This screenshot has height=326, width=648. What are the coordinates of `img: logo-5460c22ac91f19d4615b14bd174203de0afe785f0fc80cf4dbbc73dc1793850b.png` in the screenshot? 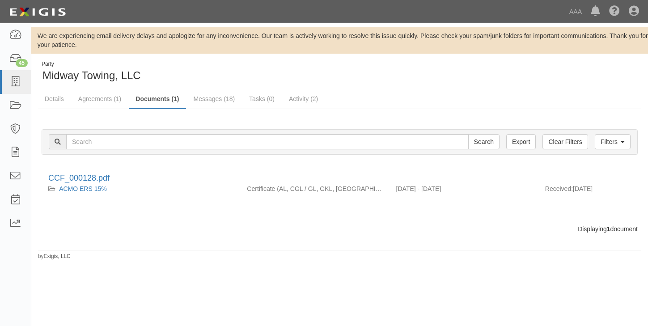 It's located at (38, 12).